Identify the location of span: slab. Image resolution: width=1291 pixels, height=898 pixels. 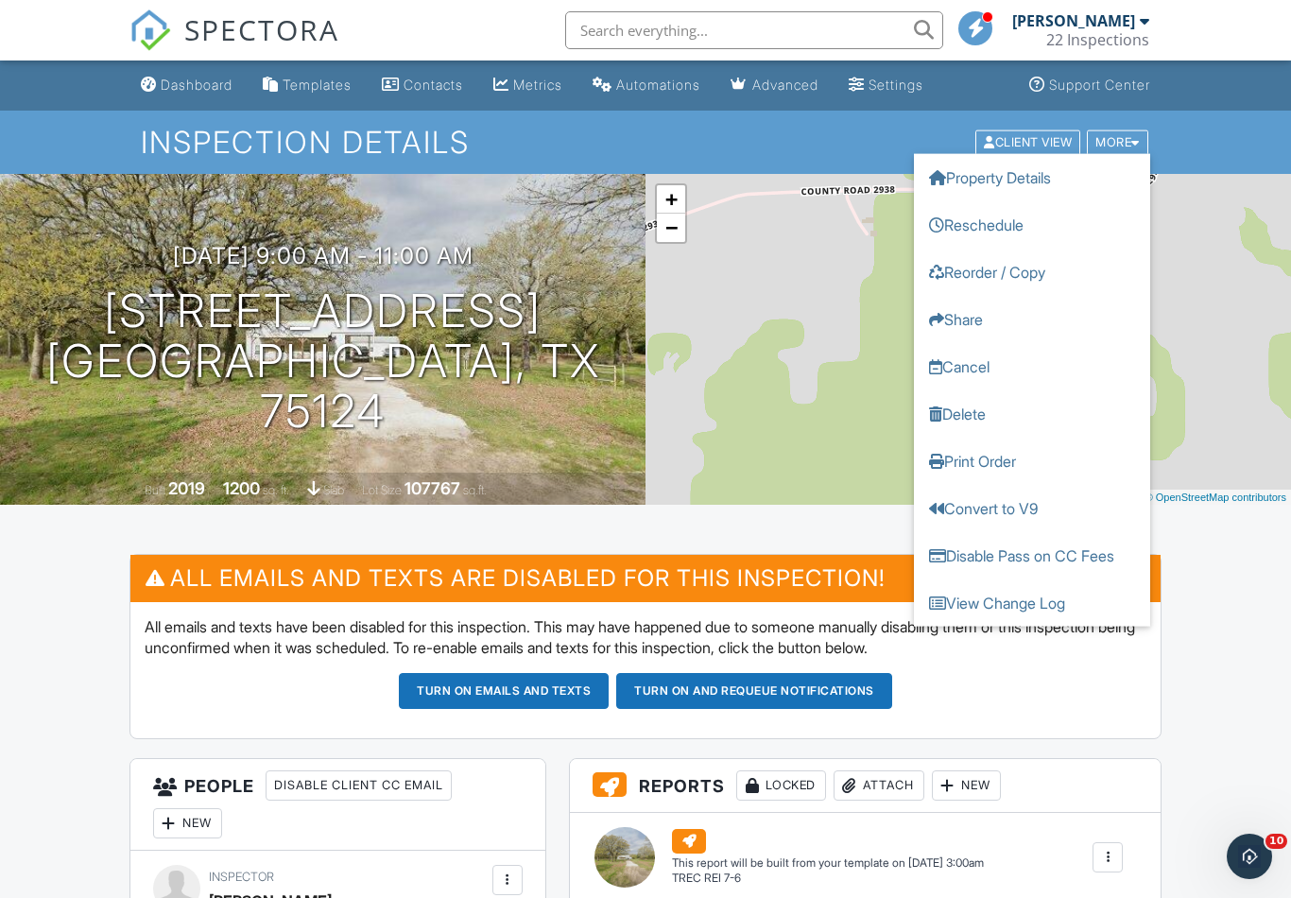
(334, 490).